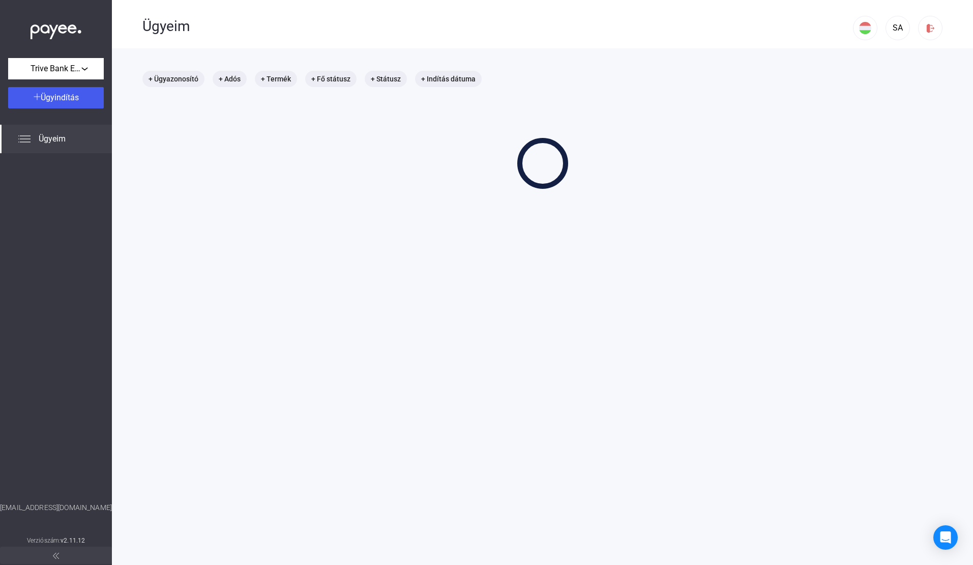 The height and width of the screenshot is (565, 973). Describe the element at coordinates (24, 139) in the screenshot. I see `img: list.svg` at that location.